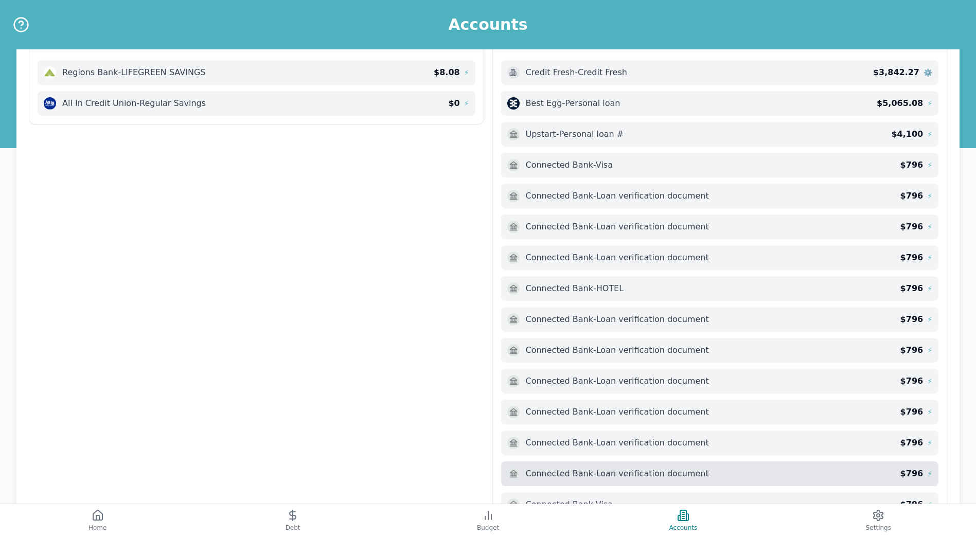 The image size is (976, 537). I want to click on button: Settings, so click(878, 521).